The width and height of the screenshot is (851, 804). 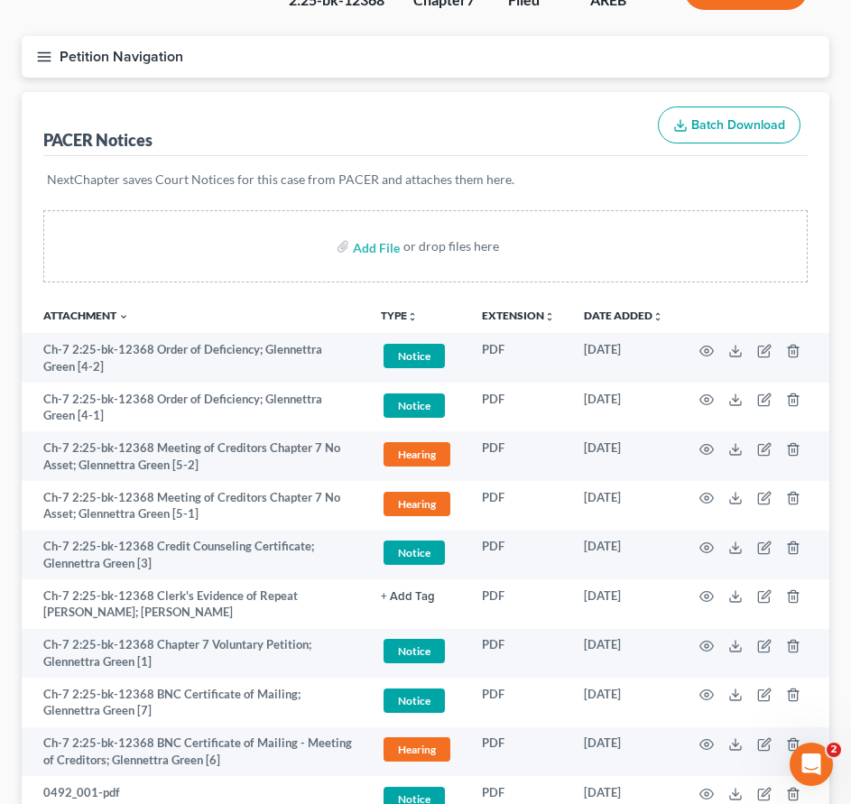 I want to click on td: Ch-7 2:25-bk-12368 BNC Certificate of Mailing; Glennettra Green [7], so click(x=194, y=702).